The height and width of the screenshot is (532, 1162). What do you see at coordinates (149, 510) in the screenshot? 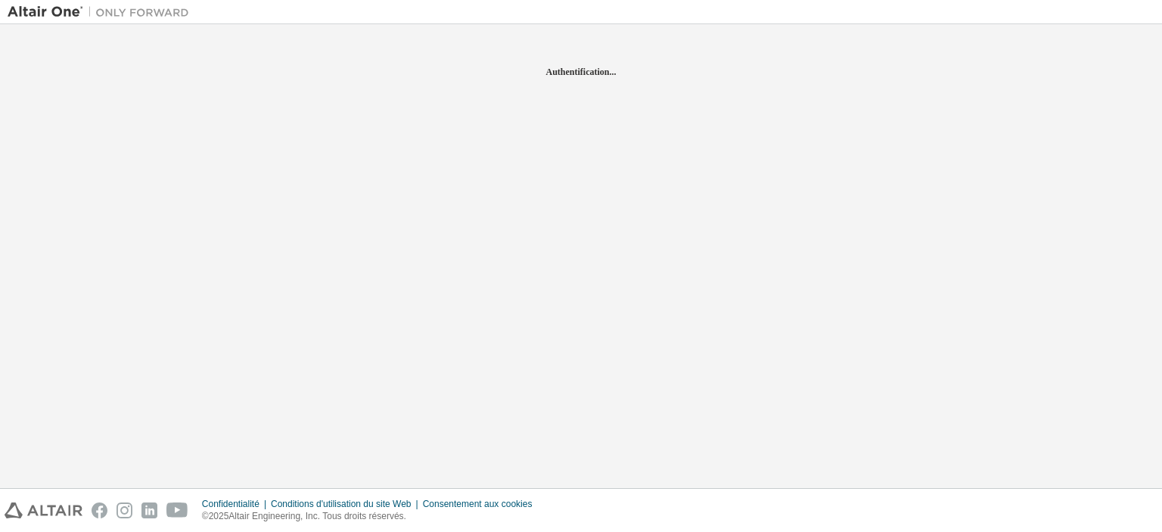
I see `img: linkedin.svg` at bounding box center [149, 510].